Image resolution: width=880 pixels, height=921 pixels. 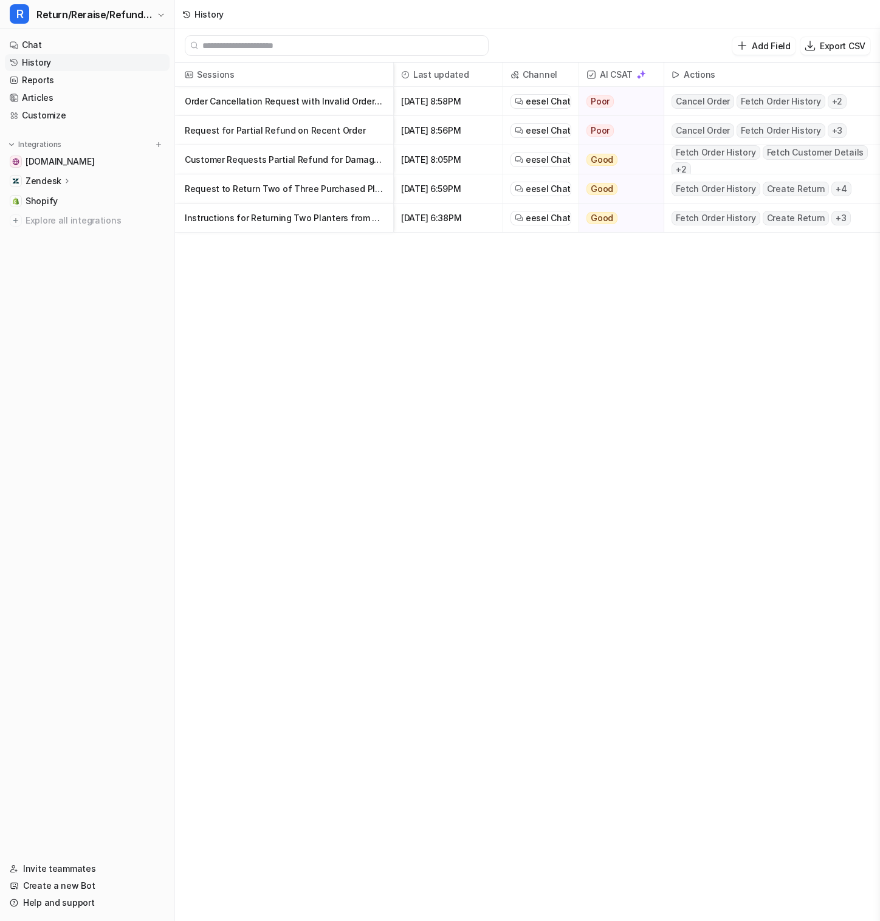 I want to click on p: Export CSV, so click(x=842, y=46).